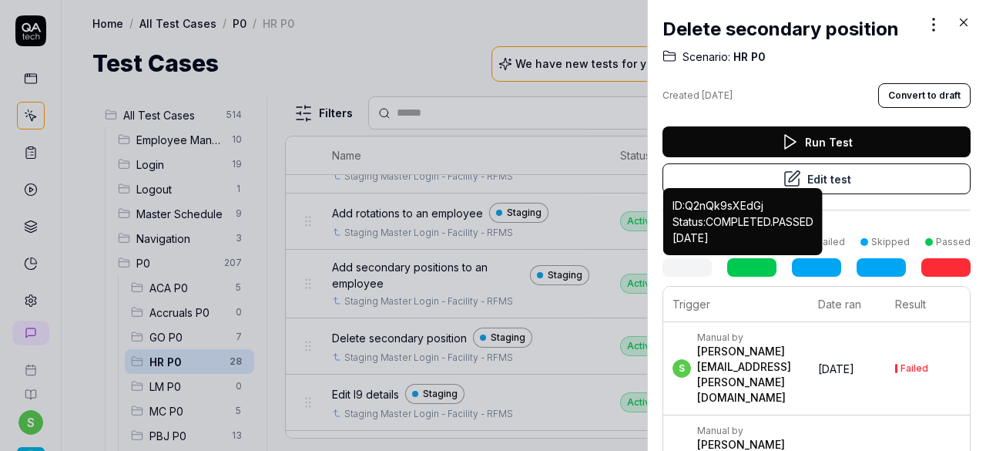 The width and height of the screenshot is (986, 451). I want to click on th: Result, so click(927, 304).